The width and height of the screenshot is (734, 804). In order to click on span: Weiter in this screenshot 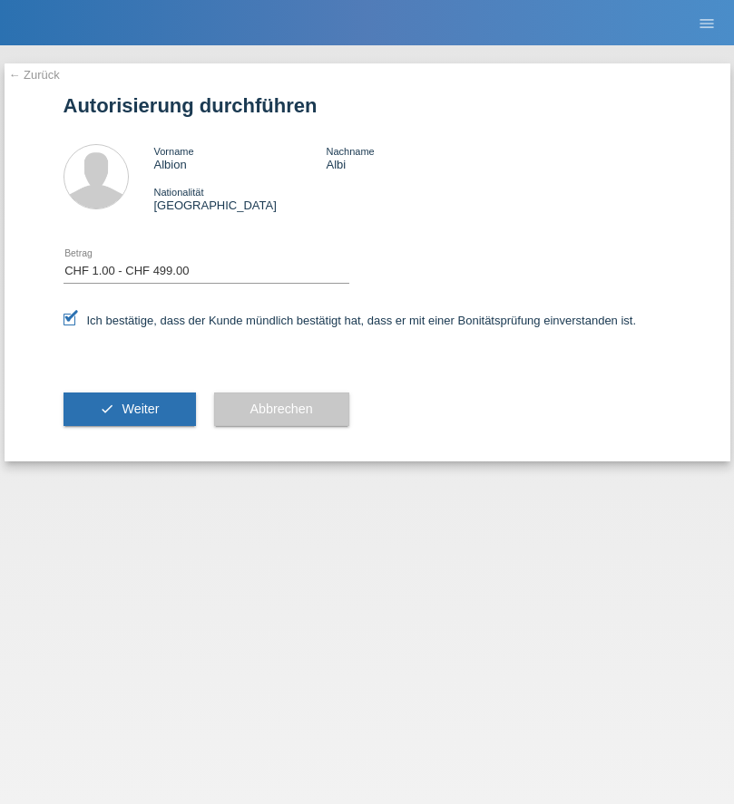, I will do `click(140, 409)`.